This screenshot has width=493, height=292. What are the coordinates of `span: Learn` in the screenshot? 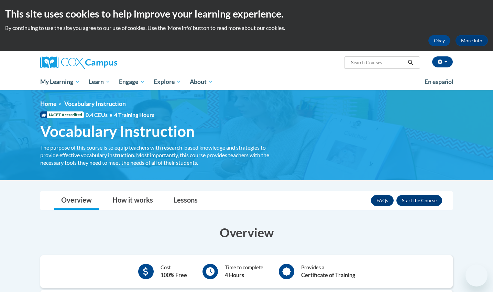 It's located at (99, 82).